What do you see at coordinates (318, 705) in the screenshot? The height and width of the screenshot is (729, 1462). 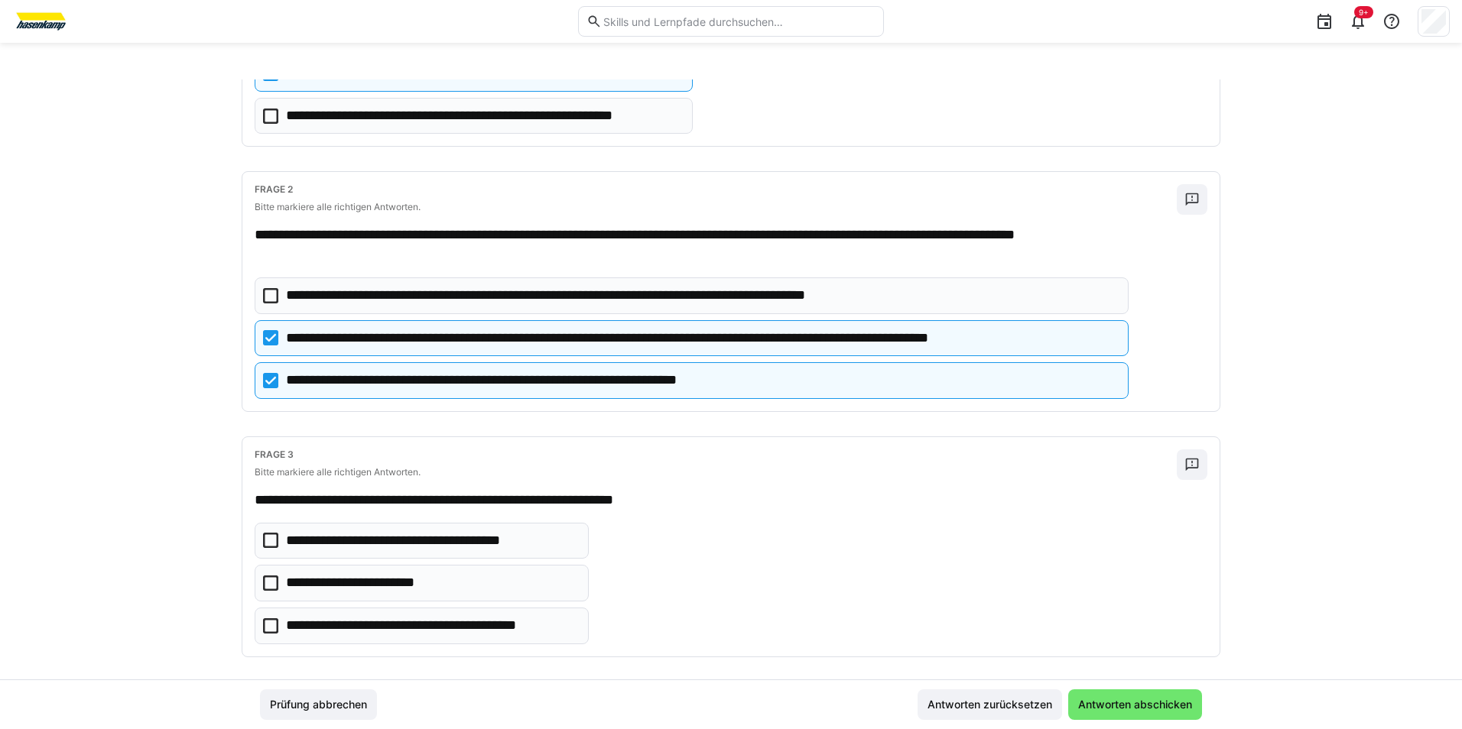 I see `span: Prüfung abbrechen` at bounding box center [318, 705].